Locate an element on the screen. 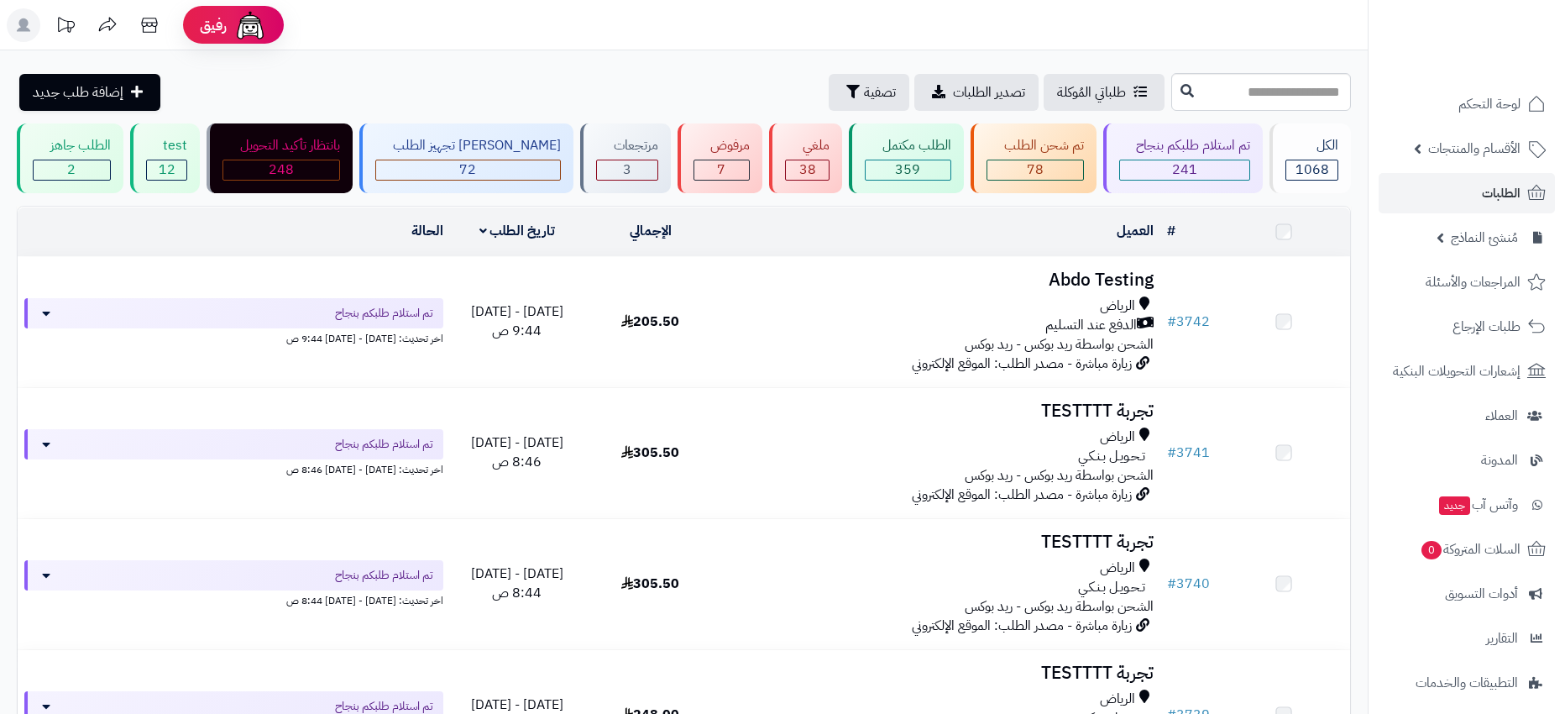 This screenshot has width=1565, height=714. span: الشحن بواسطة ريد بوكس - ريد بوكس is located at coordinates (1059, 475).